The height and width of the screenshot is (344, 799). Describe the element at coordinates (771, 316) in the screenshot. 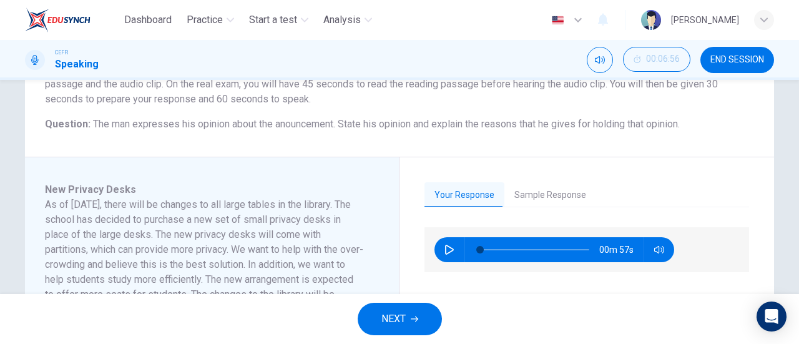

I see `div: Open Intercom Messenger` at that location.